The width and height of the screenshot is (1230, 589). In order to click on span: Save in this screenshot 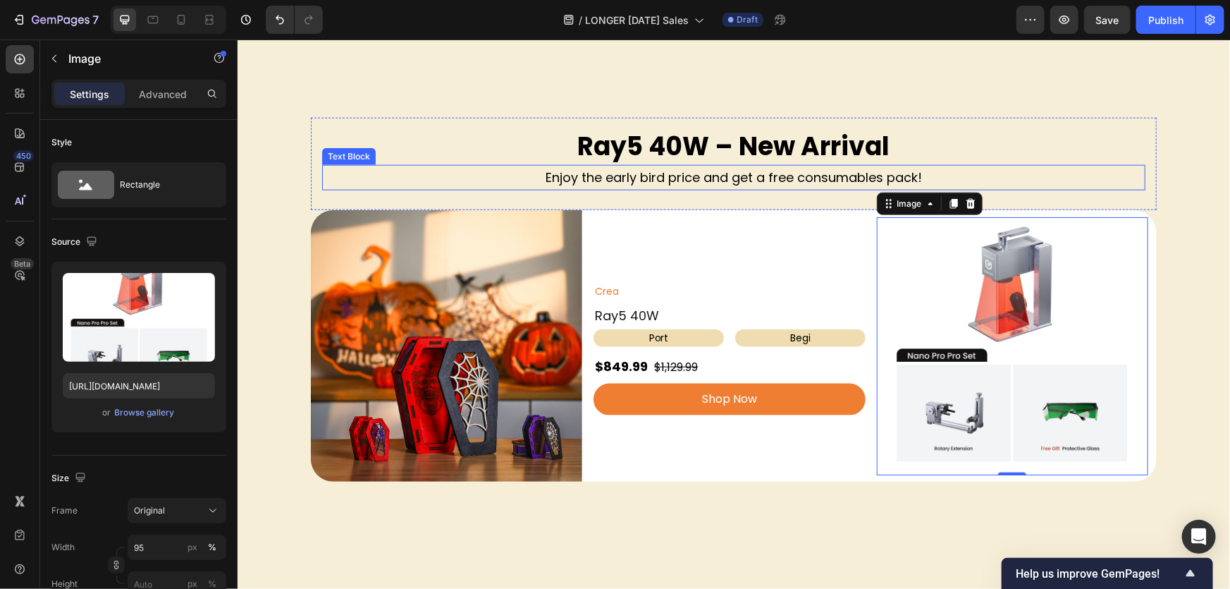, I will do `click(1107, 20)`.